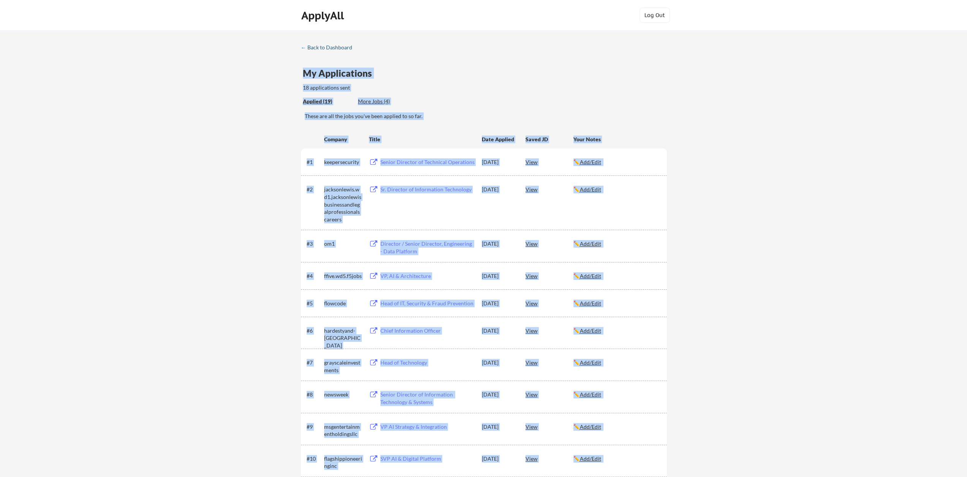 The height and width of the screenshot is (477, 967). I want to click on button: Log Out, so click(654, 15).